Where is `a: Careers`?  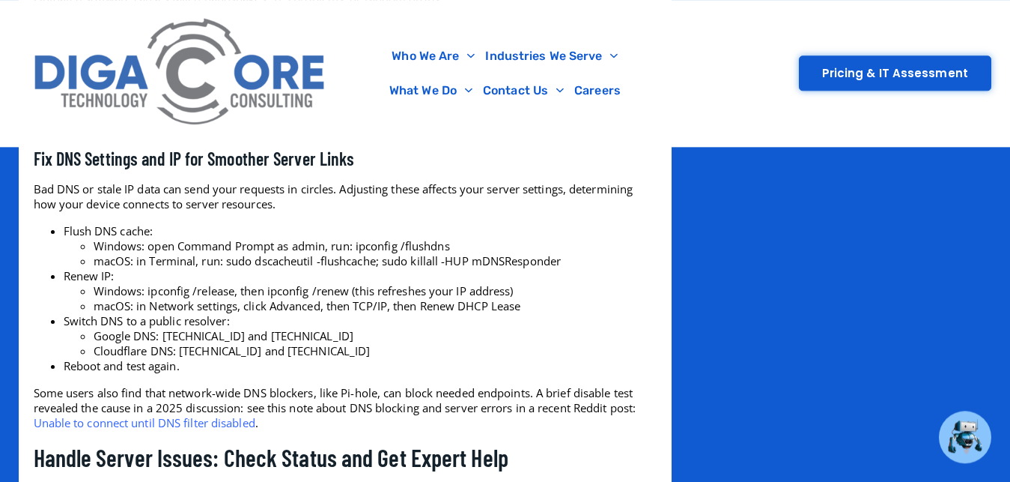 a: Careers is located at coordinates (598, 91).